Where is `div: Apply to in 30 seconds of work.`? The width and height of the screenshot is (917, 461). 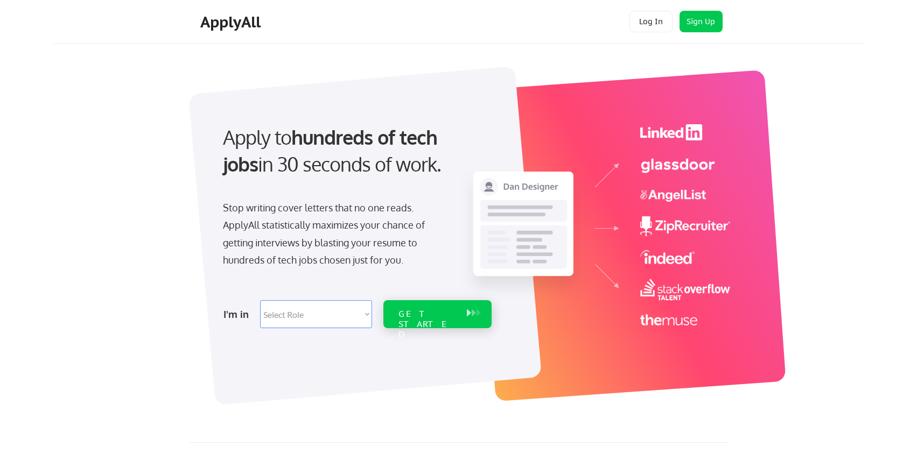
div: Apply to in 30 seconds of work. is located at coordinates (355, 151).